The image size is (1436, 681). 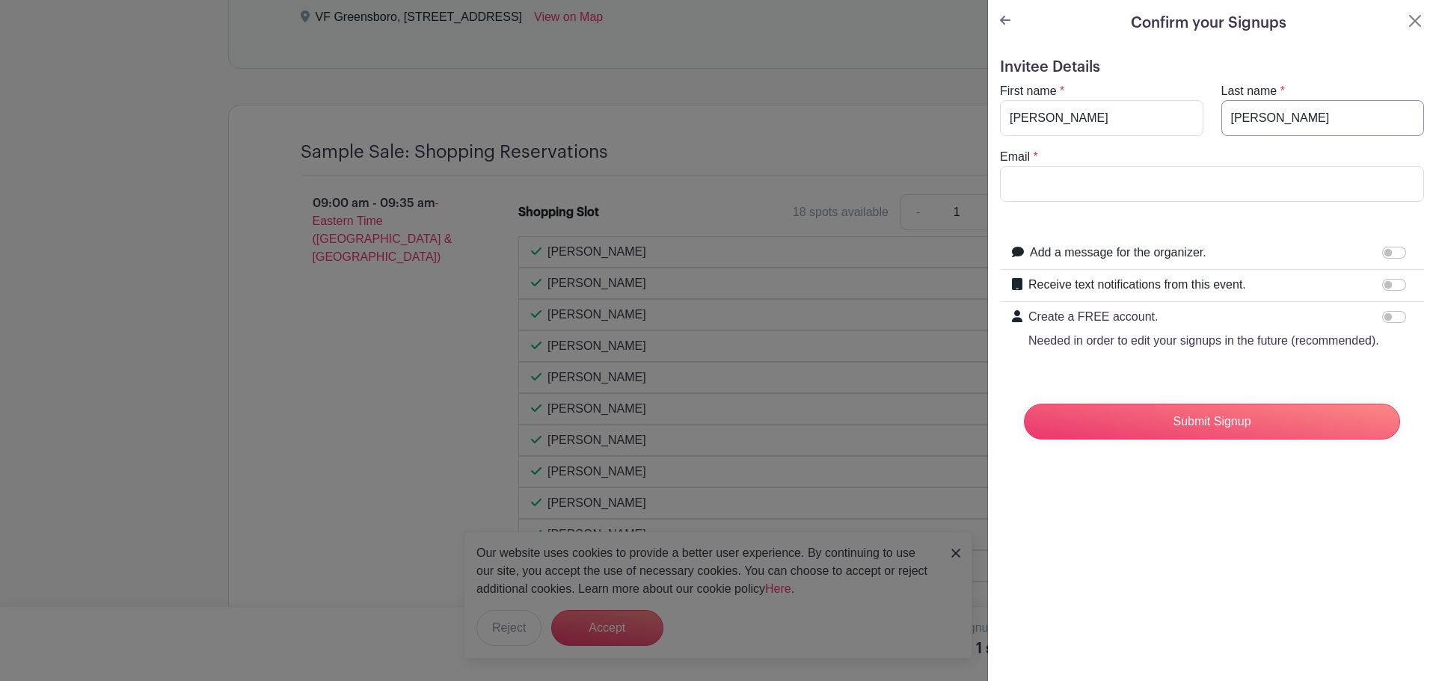 I want to click on button: Close, so click(x=1415, y=21).